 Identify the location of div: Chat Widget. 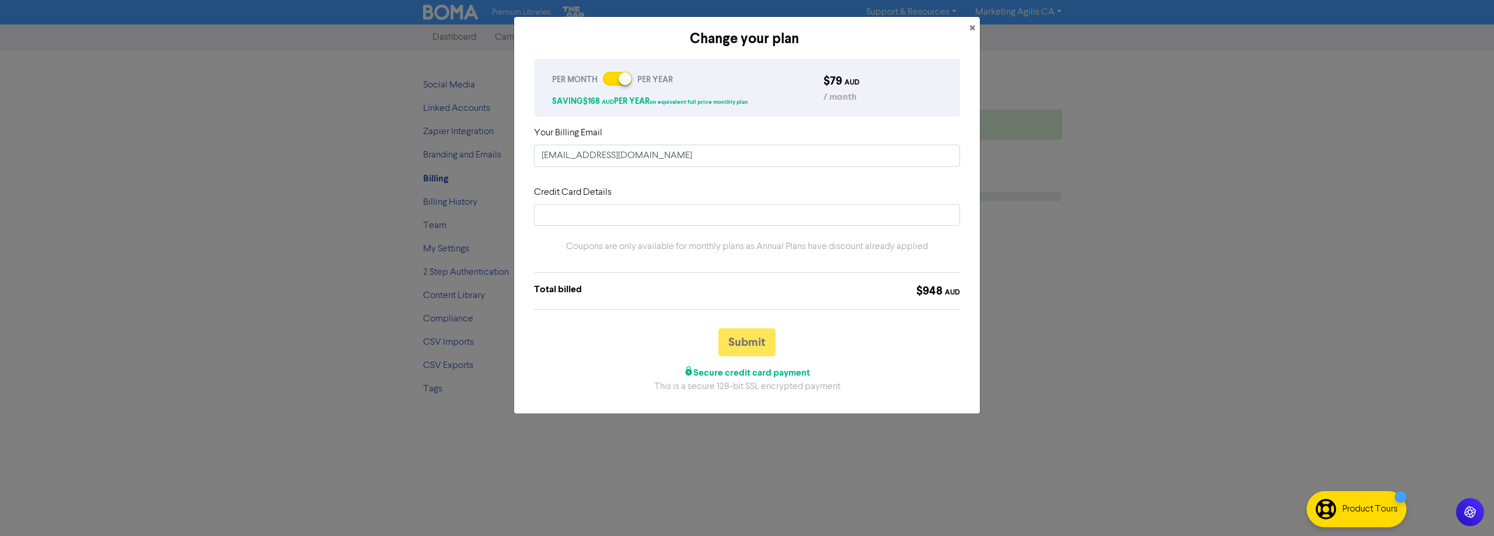
(1465, 508).